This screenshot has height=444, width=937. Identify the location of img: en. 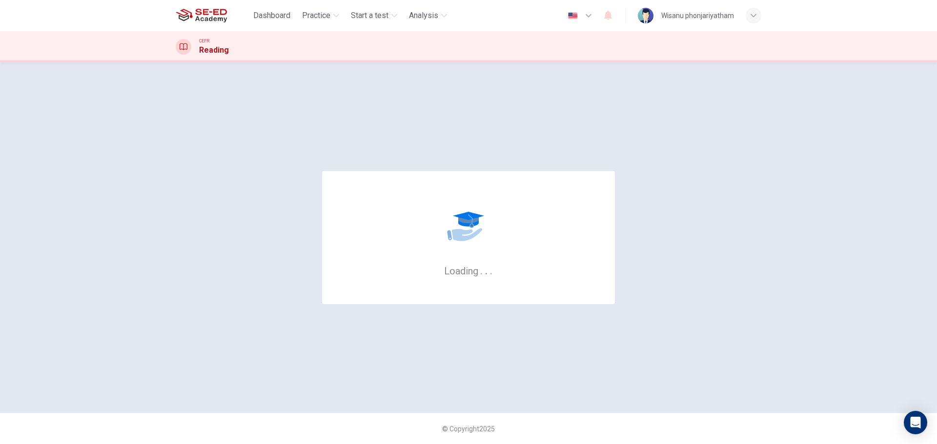
(572, 16).